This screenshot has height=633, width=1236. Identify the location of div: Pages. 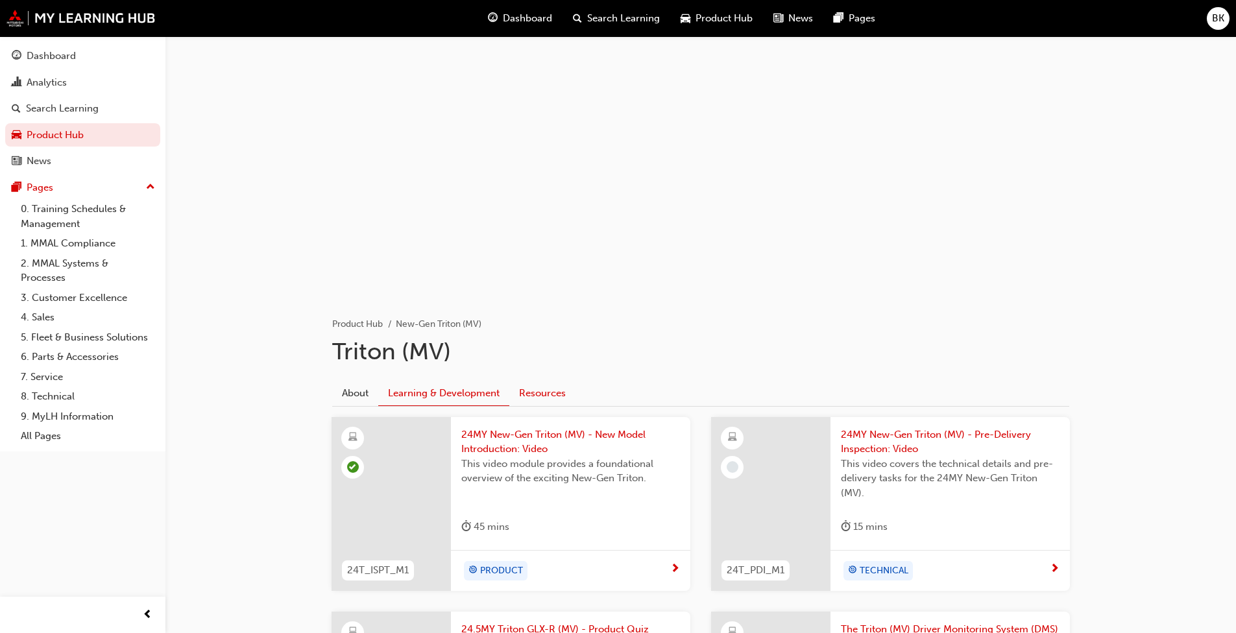
(40, 188).